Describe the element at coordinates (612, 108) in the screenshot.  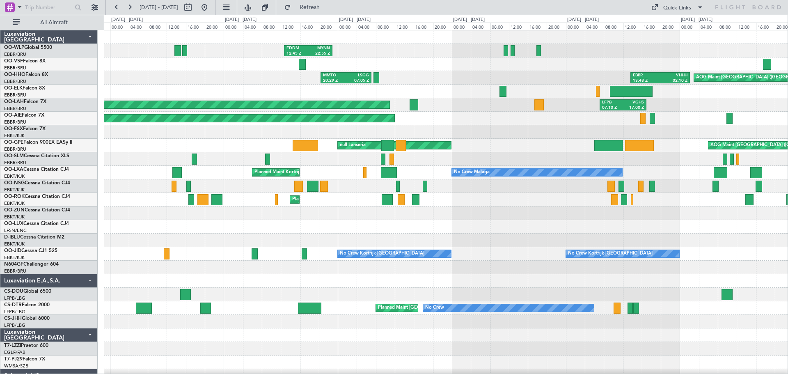
I see `div: 07:10 Z` at that location.